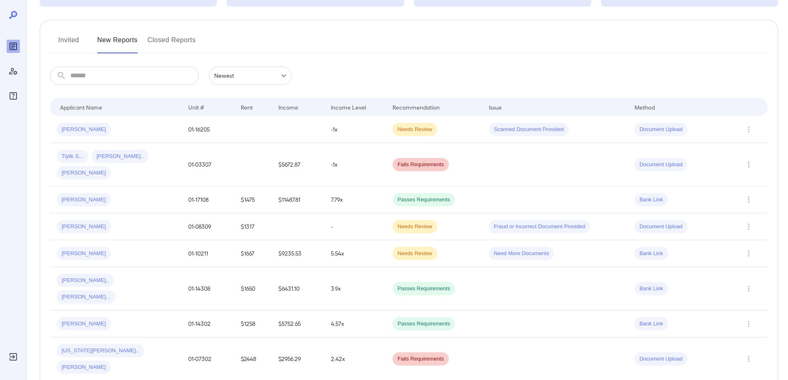 Image resolution: width=788 pixels, height=380 pixels. I want to click on span: Fraud or Incorrect Document Provided, so click(540, 227).